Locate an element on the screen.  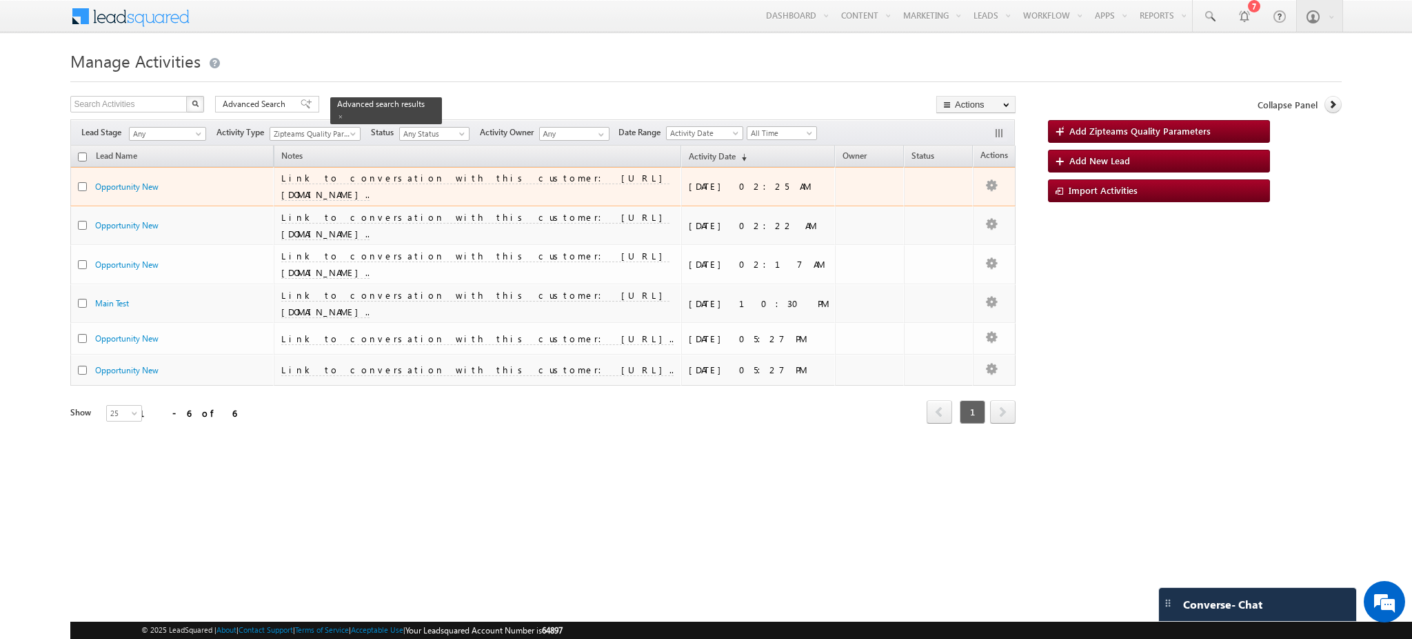
span: 1 is located at coordinates (972, 412).